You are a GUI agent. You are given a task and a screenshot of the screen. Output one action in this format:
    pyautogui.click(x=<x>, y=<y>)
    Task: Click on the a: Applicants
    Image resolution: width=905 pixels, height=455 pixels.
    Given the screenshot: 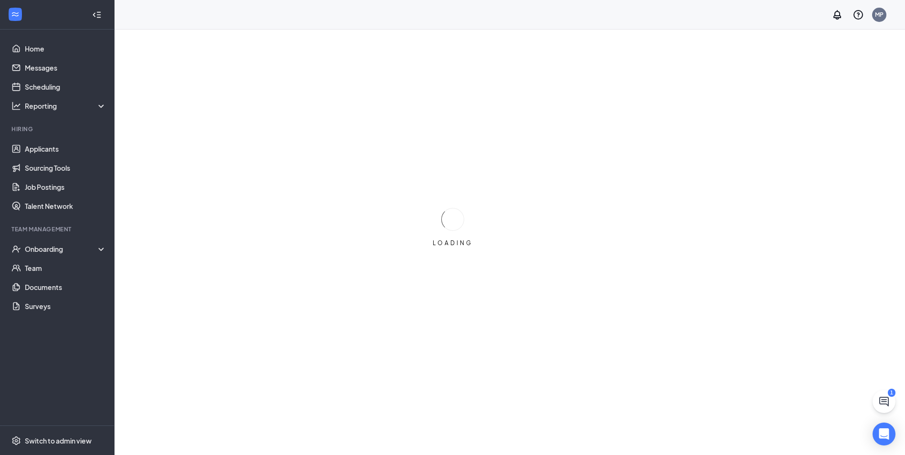 What is the action you would take?
    pyautogui.click(x=65, y=149)
    